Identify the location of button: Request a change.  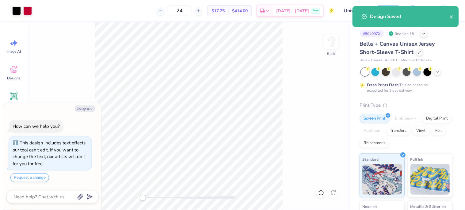
(30, 178).